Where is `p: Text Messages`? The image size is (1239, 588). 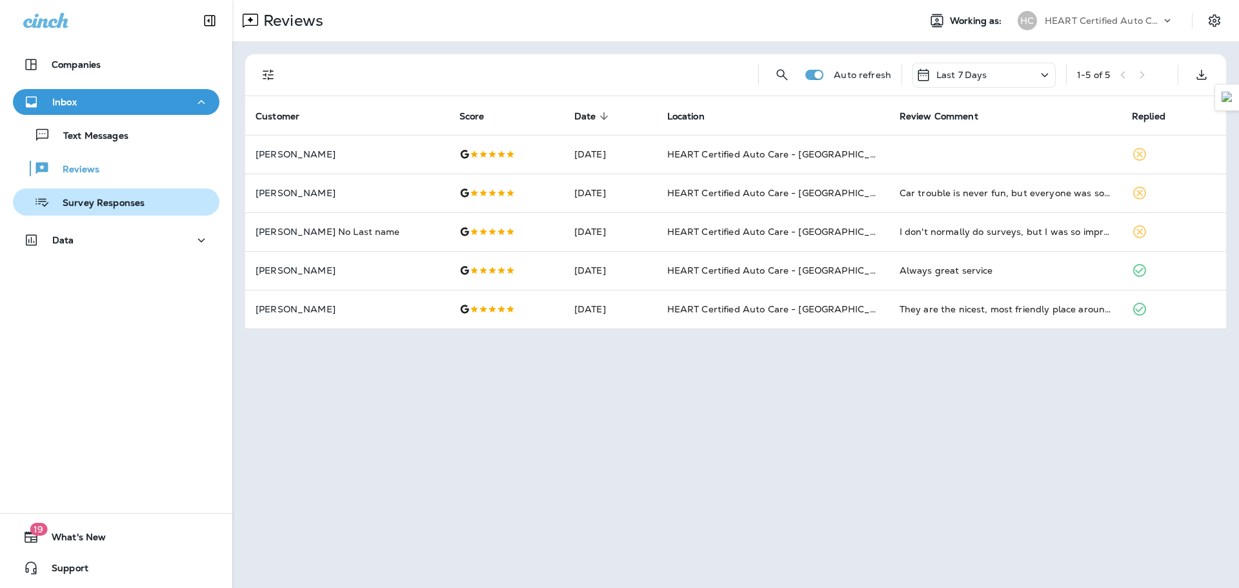 p: Text Messages is located at coordinates (89, 136).